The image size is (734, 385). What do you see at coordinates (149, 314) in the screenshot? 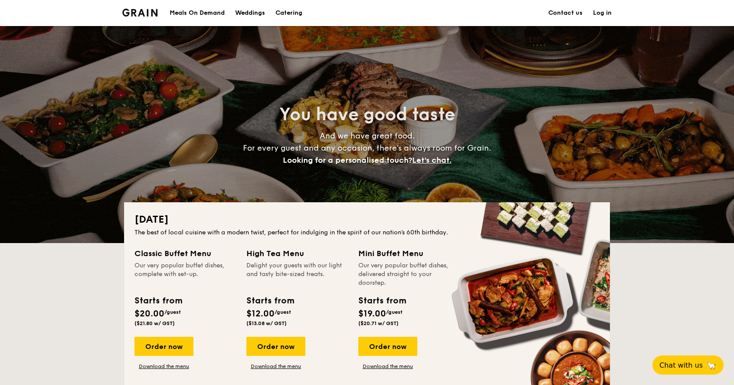
I see `span: $20.00` at bounding box center [149, 314].